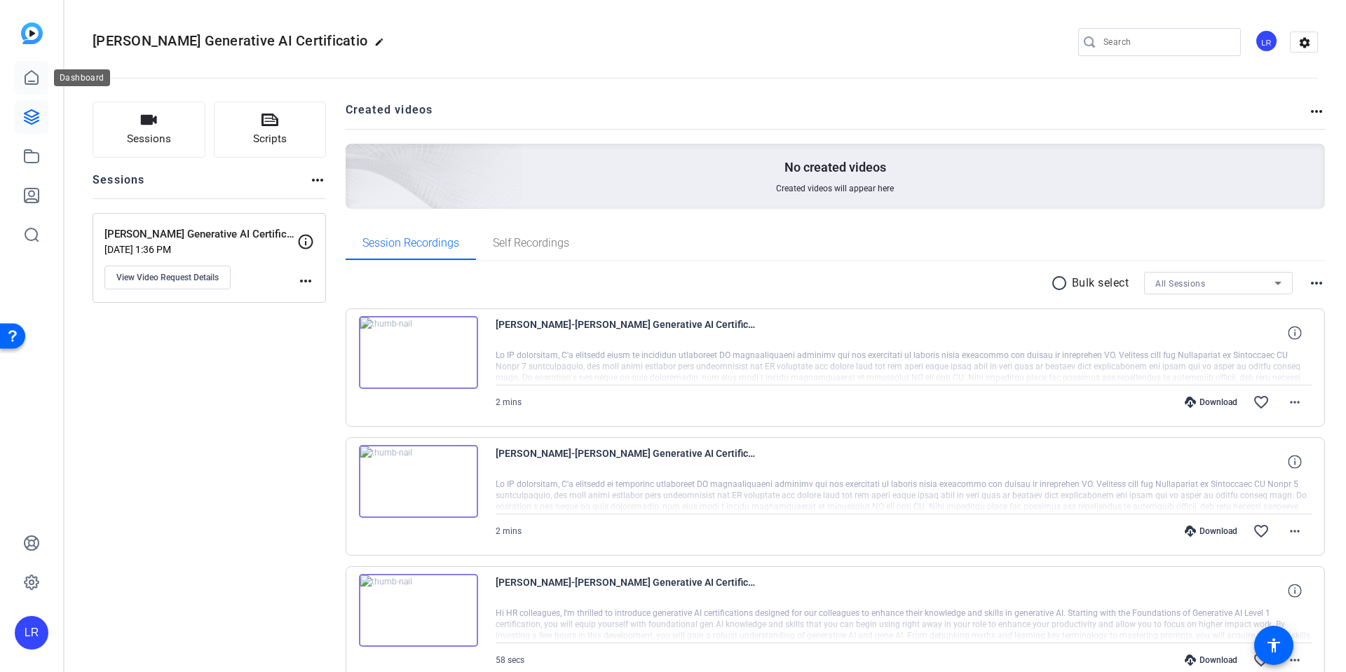 Image resolution: width=1346 pixels, height=672 pixels. What do you see at coordinates (1274, 646) in the screenshot?
I see `mat-icon: accessibility` at bounding box center [1274, 646].